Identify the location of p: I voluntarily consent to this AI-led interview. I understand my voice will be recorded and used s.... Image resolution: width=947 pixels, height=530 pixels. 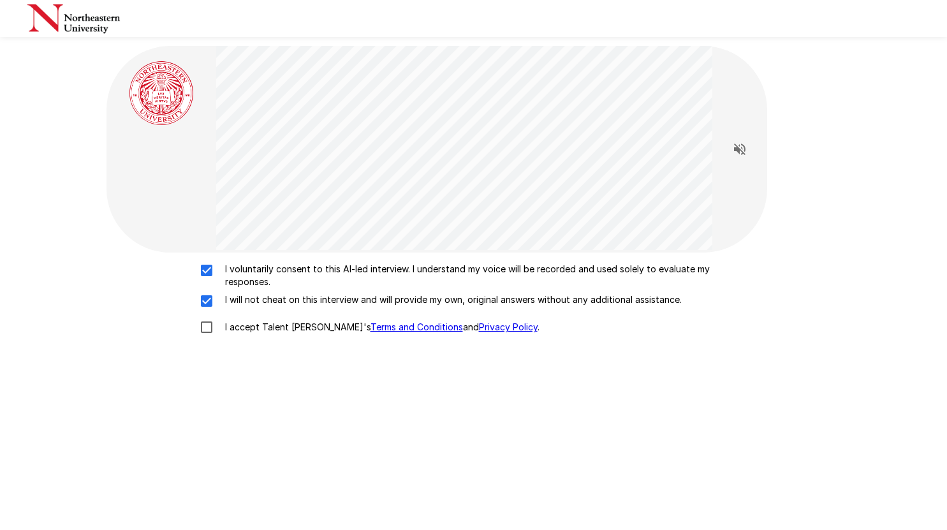
(487, 276).